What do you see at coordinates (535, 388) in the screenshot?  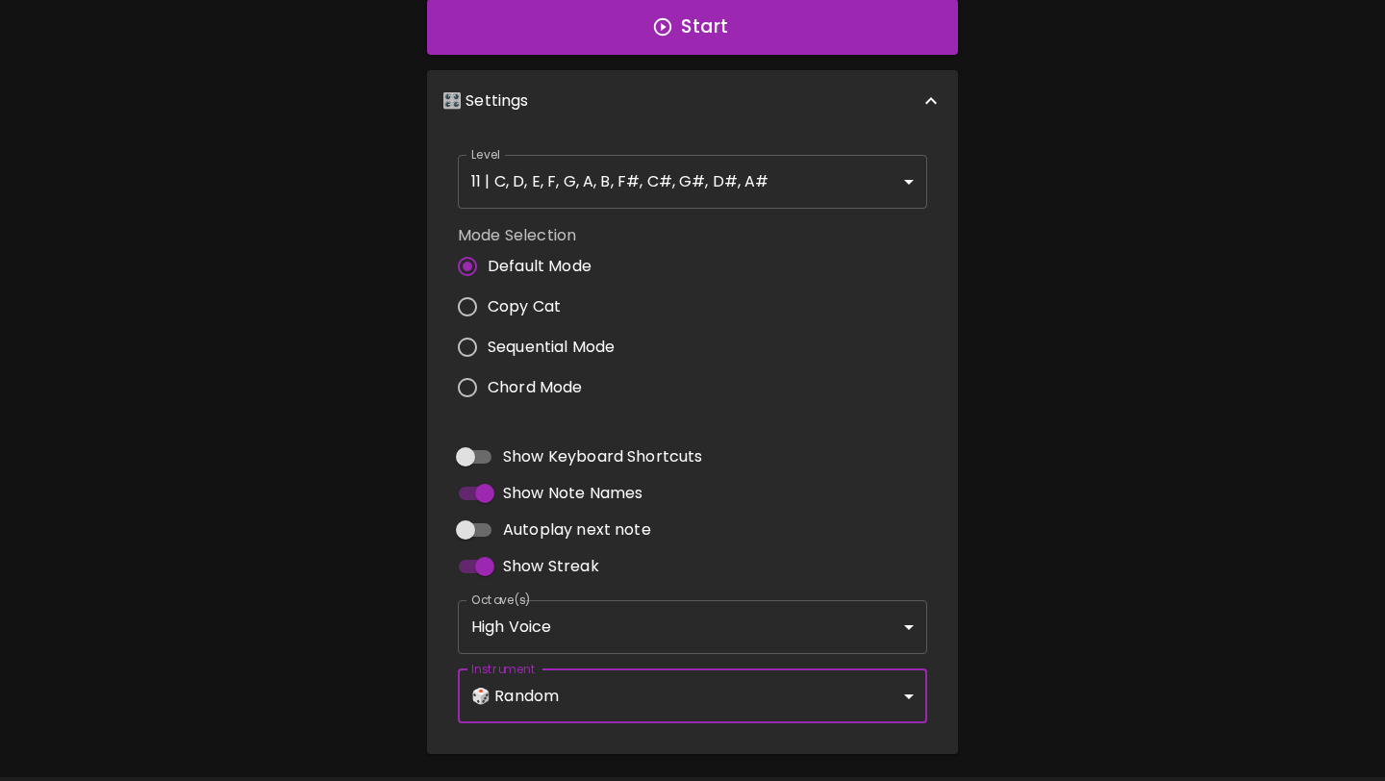 I see `span: Chord Mode` at bounding box center [535, 388].